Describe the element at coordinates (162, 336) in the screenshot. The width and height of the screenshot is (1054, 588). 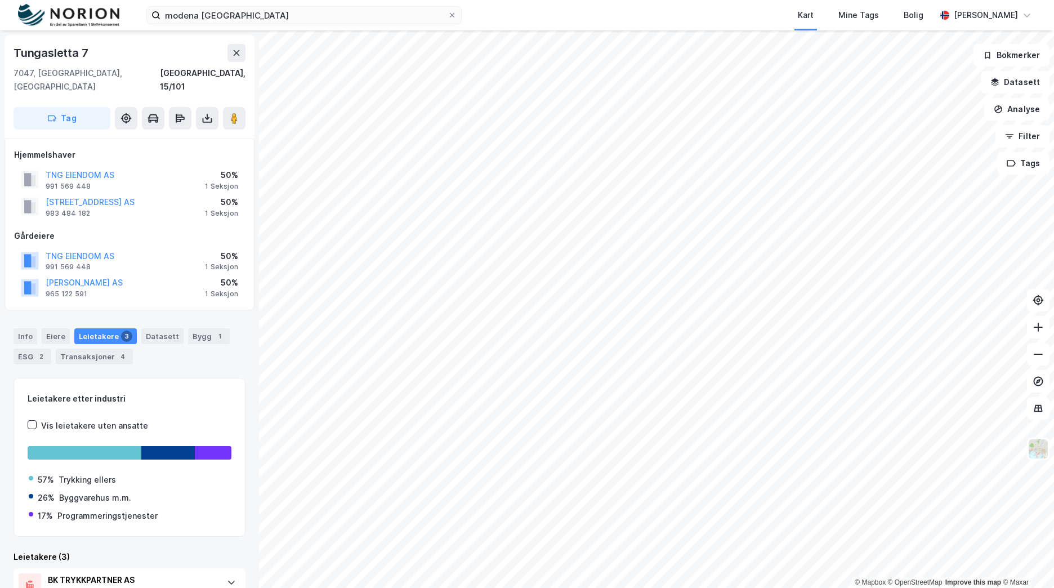
I see `div: Datasett` at that location.